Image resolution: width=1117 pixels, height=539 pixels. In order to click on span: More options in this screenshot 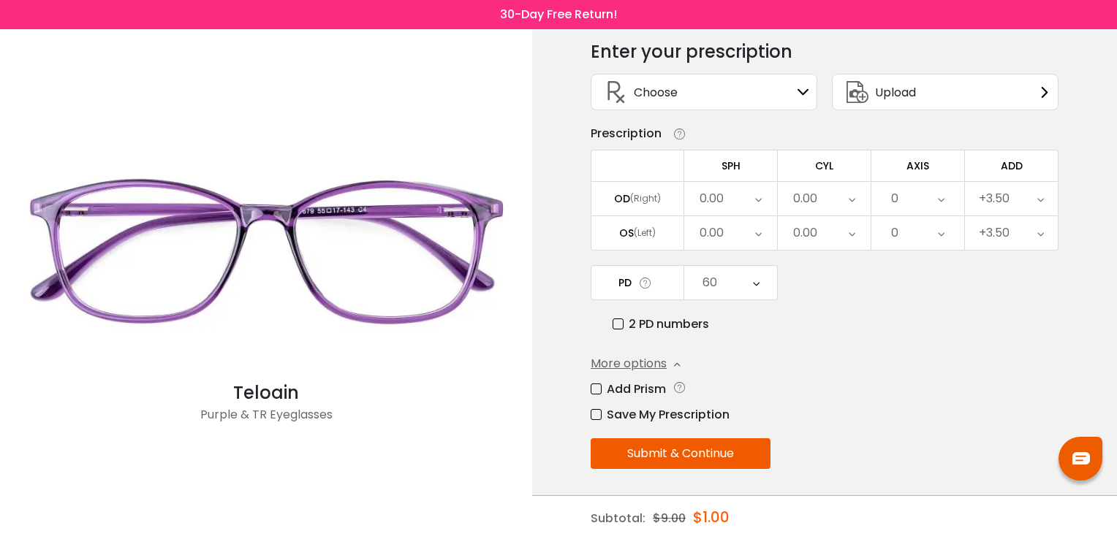, I will do `click(629, 364)`.